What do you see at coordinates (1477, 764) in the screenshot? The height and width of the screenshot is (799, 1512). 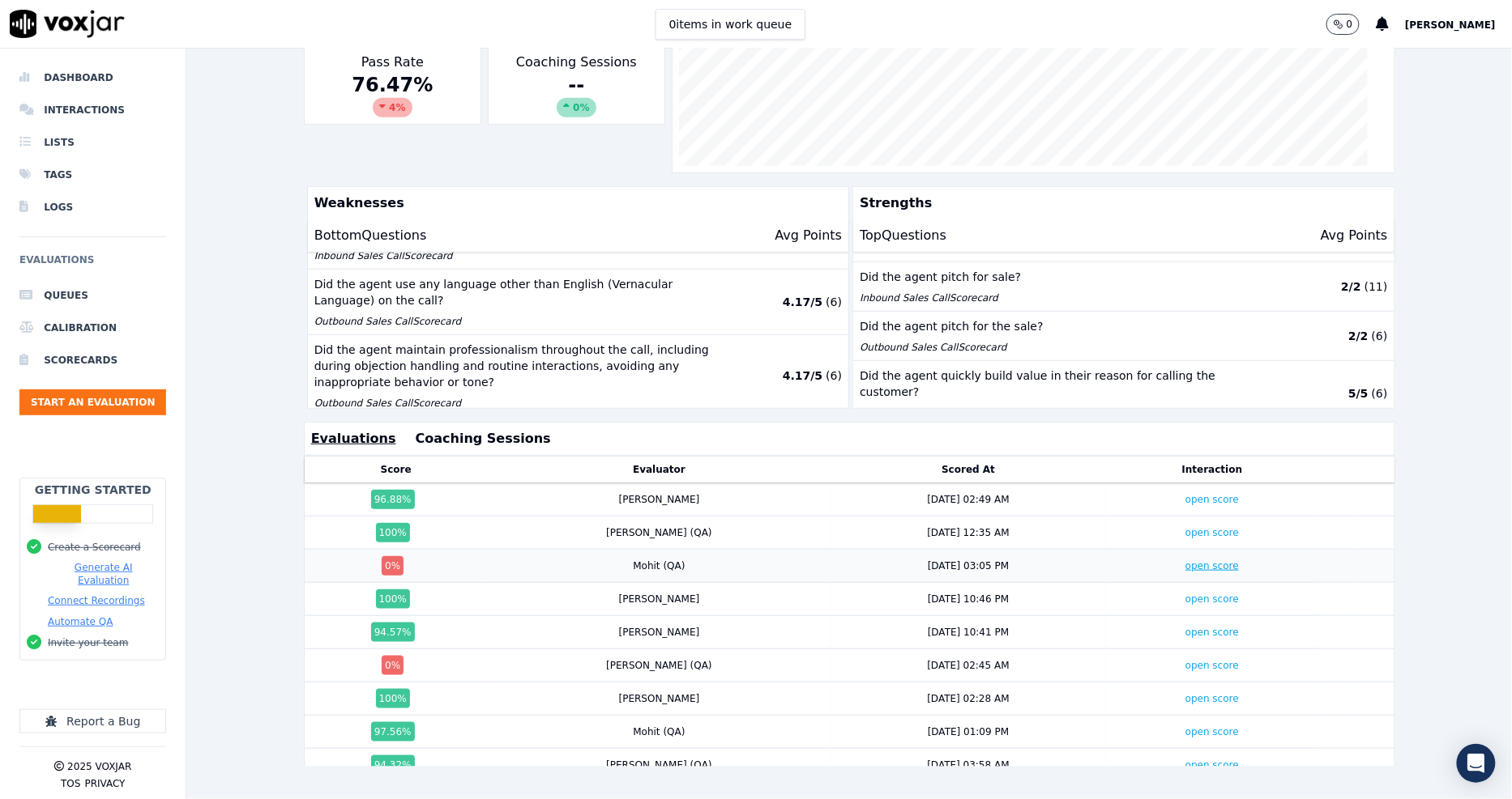 I see `div: Open Intercom Messenger` at bounding box center [1477, 764].